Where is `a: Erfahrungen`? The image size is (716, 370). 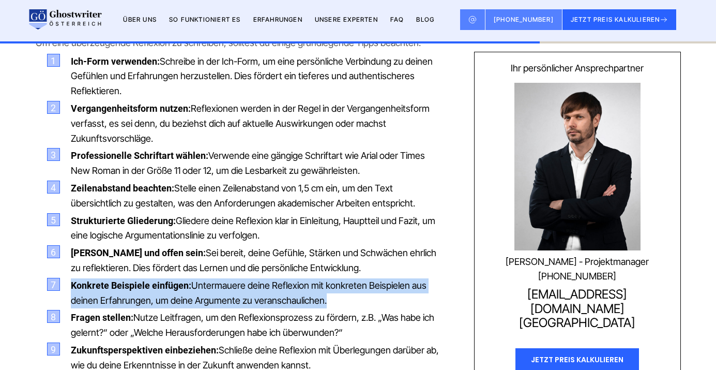
a: Erfahrungen is located at coordinates (278, 19).